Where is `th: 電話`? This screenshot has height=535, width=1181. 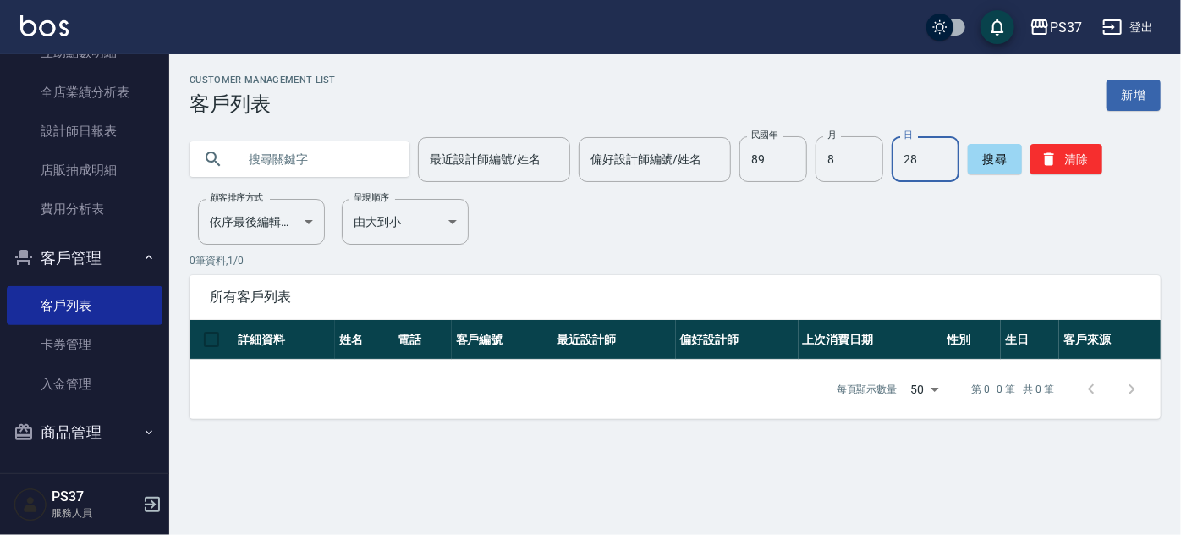 th: 電話 is located at coordinates (422, 339).